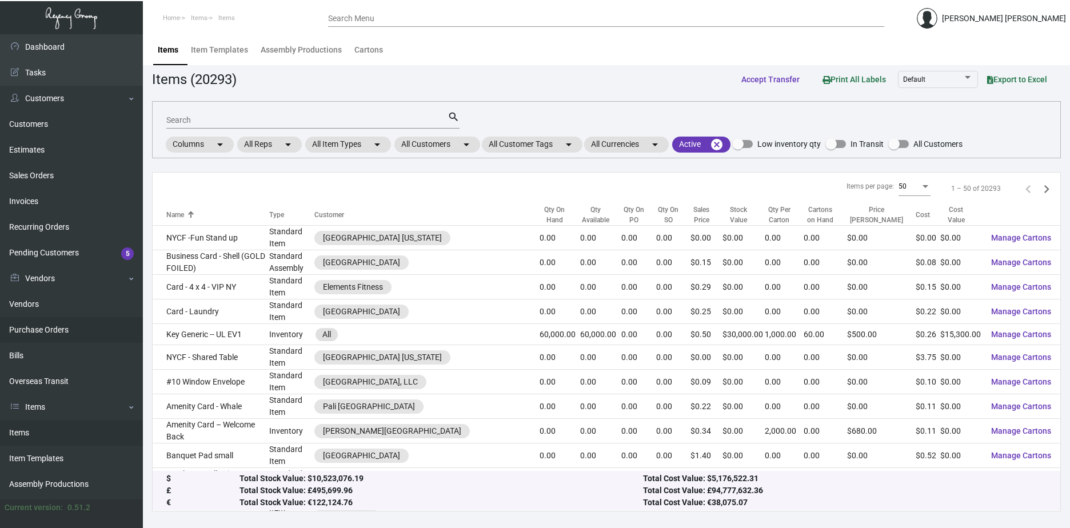 This screenshot has width=1070, height=528. I want to click on td: Amenity Card – Welcome Back, so click(211, 431).